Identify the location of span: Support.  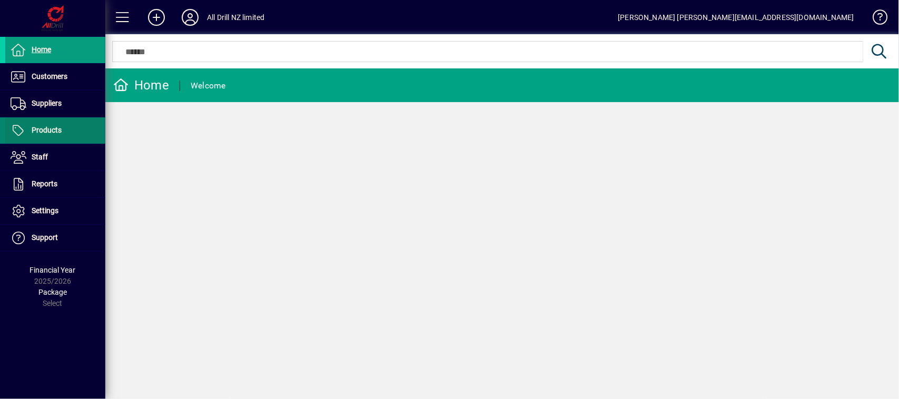
(45, 238).